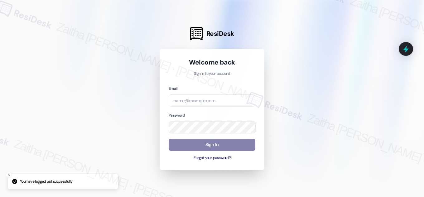 The width and height of the screenshot is (424, 197). I want to click on button: Sign In, so click(212, 145).